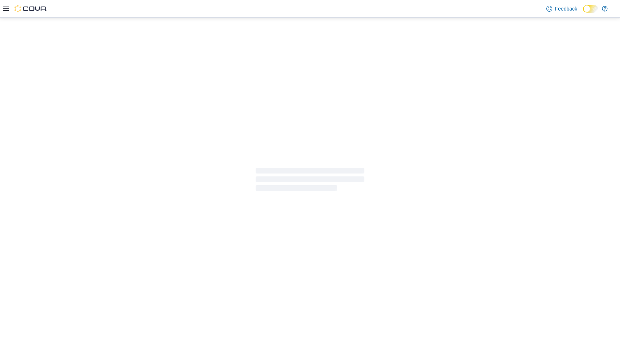 The width and height of the screenshot is (620, 359). I want to click on span: Feedback, so click(566, 9).